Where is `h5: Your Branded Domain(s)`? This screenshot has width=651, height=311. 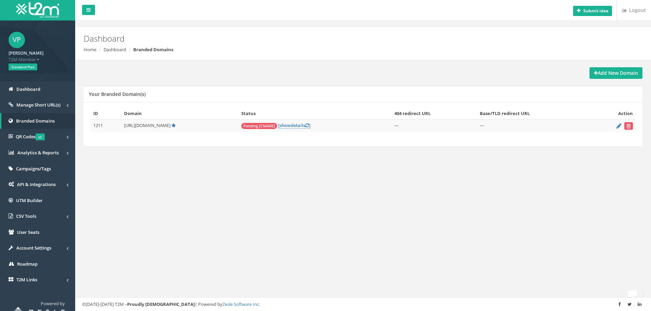 h5: Your Branded Domain(s) is located at coordinates (117, 94).